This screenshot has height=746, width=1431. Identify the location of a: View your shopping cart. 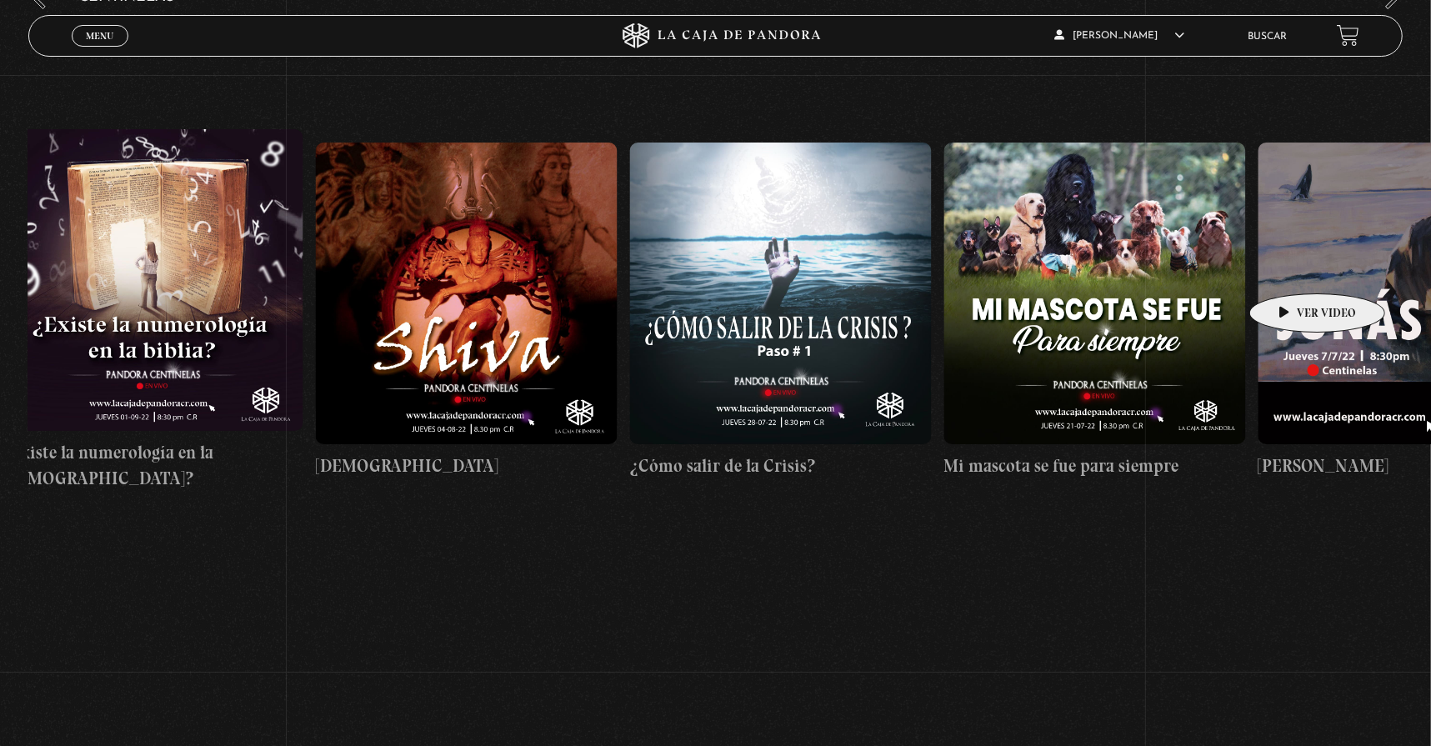
(1348, 35).